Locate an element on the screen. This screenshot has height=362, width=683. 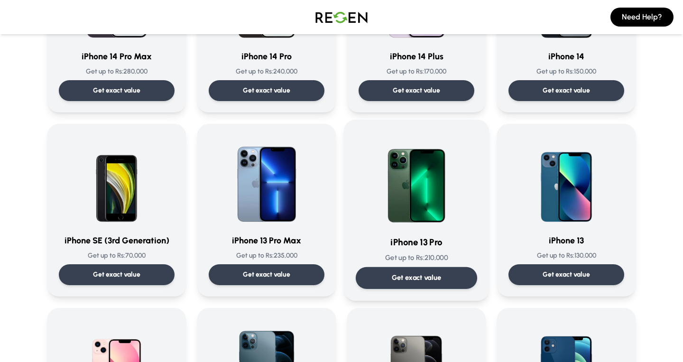
h3: iPhone 13 is located at coordinates (566, 240).